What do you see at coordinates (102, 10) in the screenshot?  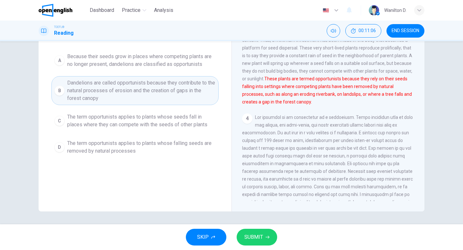 I see `button: Dashboard` at bounding box center [102, 10].